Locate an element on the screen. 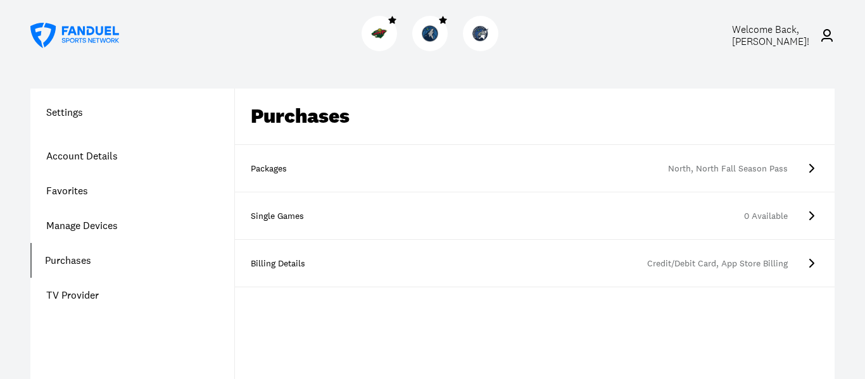 The width and height of the screenshot is (865, 379). a: LynxLynx is located at coordinates (483, 48).